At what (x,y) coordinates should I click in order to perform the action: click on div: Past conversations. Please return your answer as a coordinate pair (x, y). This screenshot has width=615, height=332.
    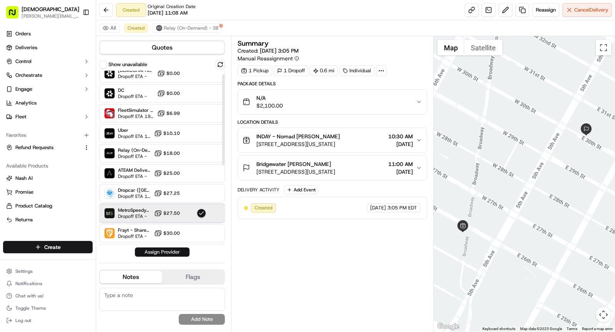
    Looking at the image, I should click on (30, 103).